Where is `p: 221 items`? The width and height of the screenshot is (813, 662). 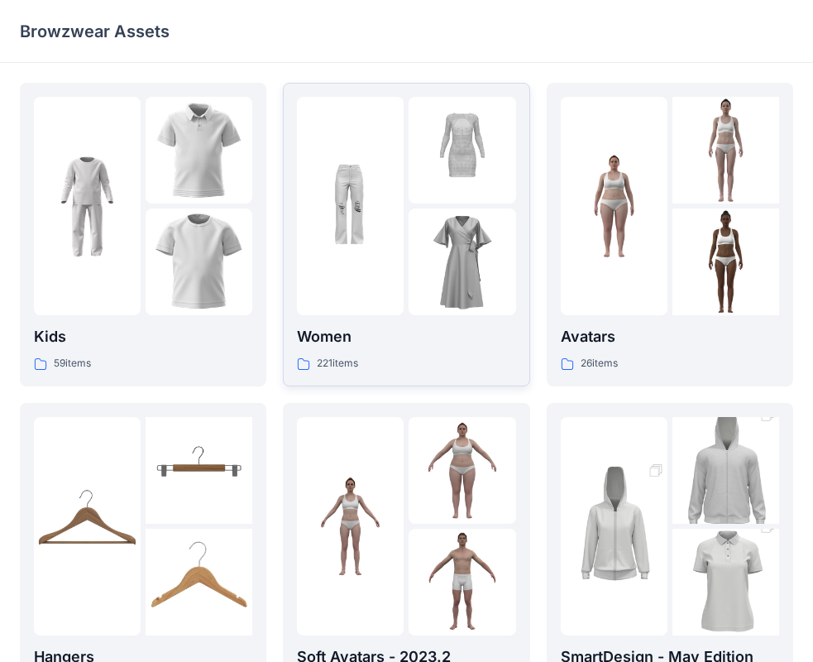 p: 221 items is located at coordinates (337, 363).